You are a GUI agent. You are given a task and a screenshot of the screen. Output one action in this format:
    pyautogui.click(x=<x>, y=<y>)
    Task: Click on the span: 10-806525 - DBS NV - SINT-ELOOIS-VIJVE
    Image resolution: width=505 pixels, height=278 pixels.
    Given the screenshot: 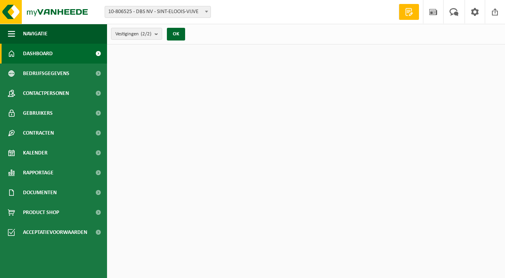 What is the action you would take?
    pyautogui.click(x=158, y=12)
    